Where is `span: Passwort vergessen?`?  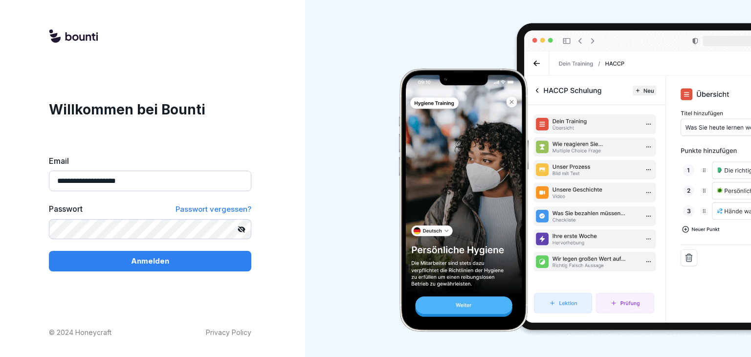 span: Passwort vergessen? is located at coordinates (213, 209).